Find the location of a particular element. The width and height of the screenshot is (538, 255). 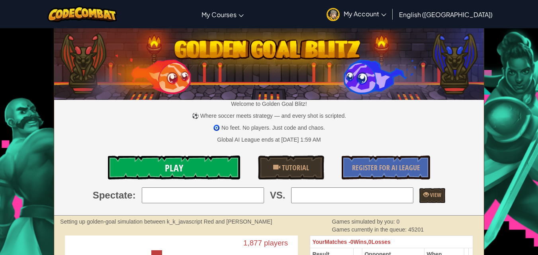

a: CodeCombat logo is located at coordinates (82, 14).